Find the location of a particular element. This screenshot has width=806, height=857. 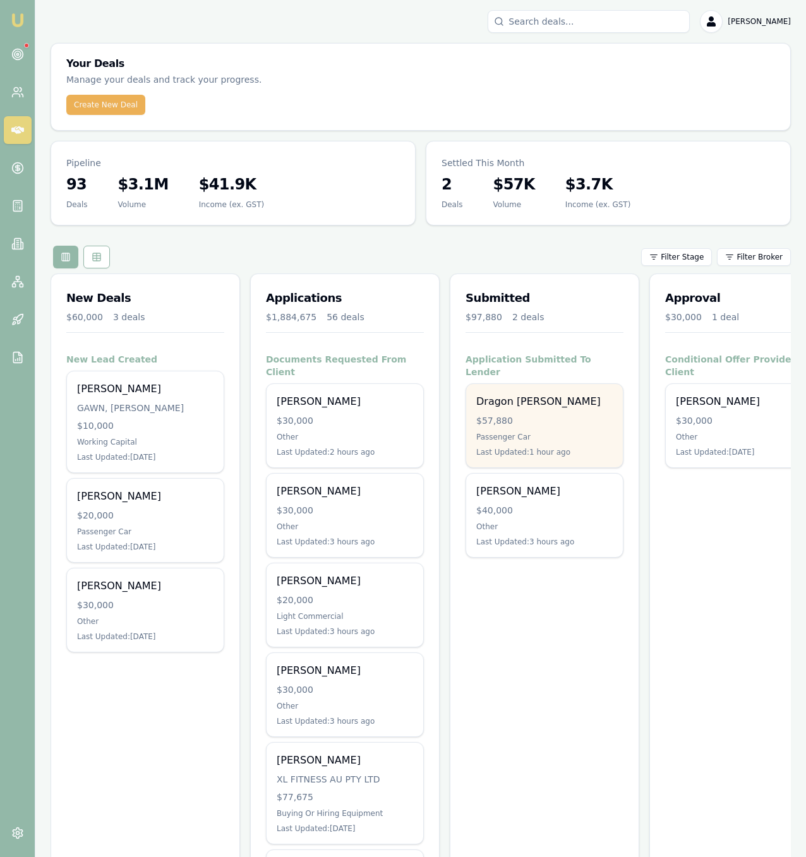

div: 2 deals is located at coordinates (528, 317).